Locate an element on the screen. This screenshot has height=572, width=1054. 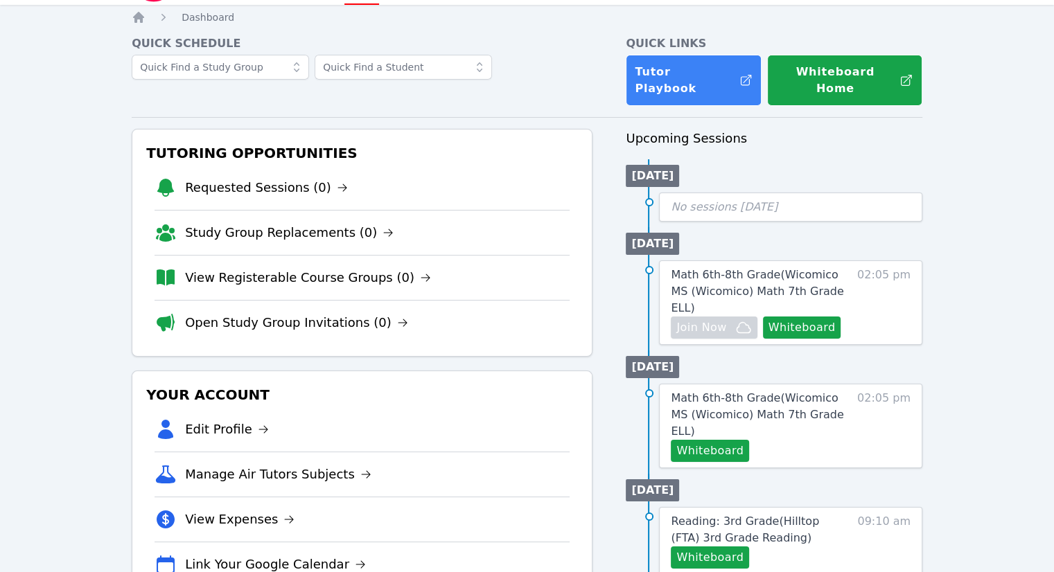
input: Quick Find a Student is located at coordinates (403, 67).